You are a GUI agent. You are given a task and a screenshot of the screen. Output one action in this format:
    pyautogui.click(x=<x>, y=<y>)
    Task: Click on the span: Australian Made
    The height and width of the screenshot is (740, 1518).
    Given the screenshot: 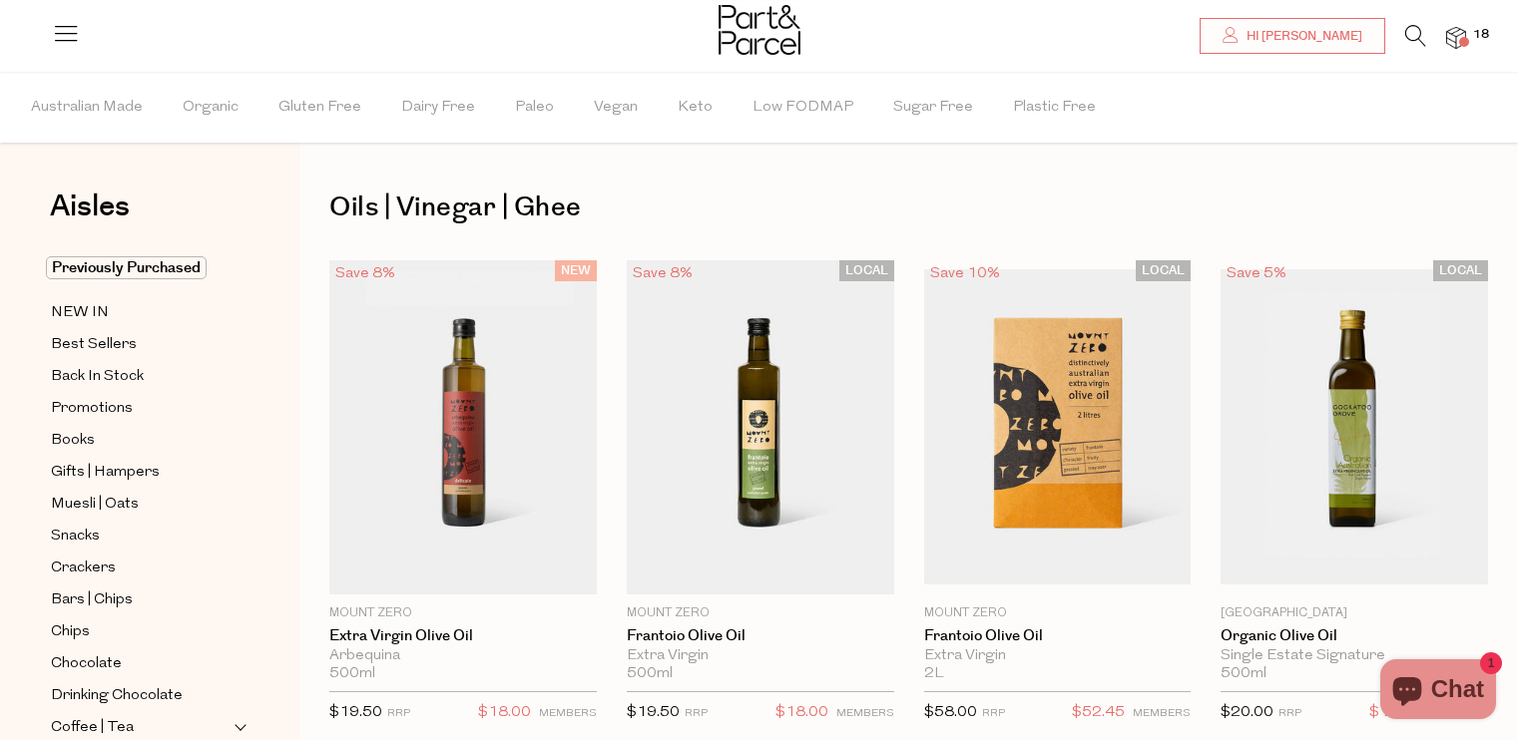 What is the action you would take?
    pyautogui.click(x=87, y=108)
    